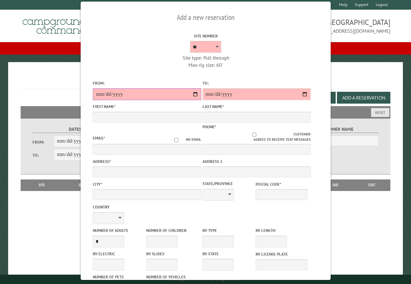  I want to click on label: Number of Adults, so click(119, 230).